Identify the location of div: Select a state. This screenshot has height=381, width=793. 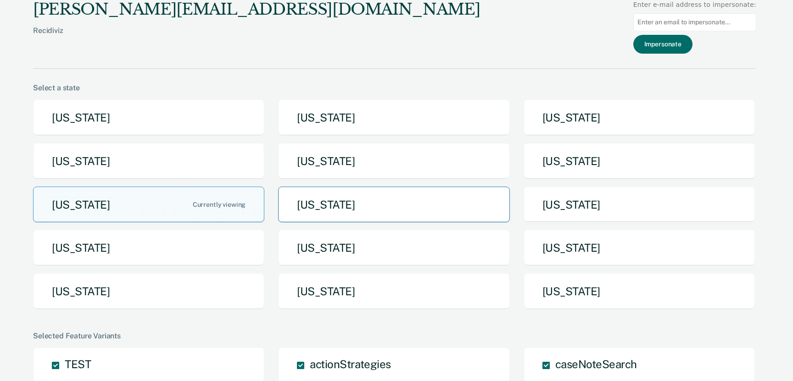
(394, 88).